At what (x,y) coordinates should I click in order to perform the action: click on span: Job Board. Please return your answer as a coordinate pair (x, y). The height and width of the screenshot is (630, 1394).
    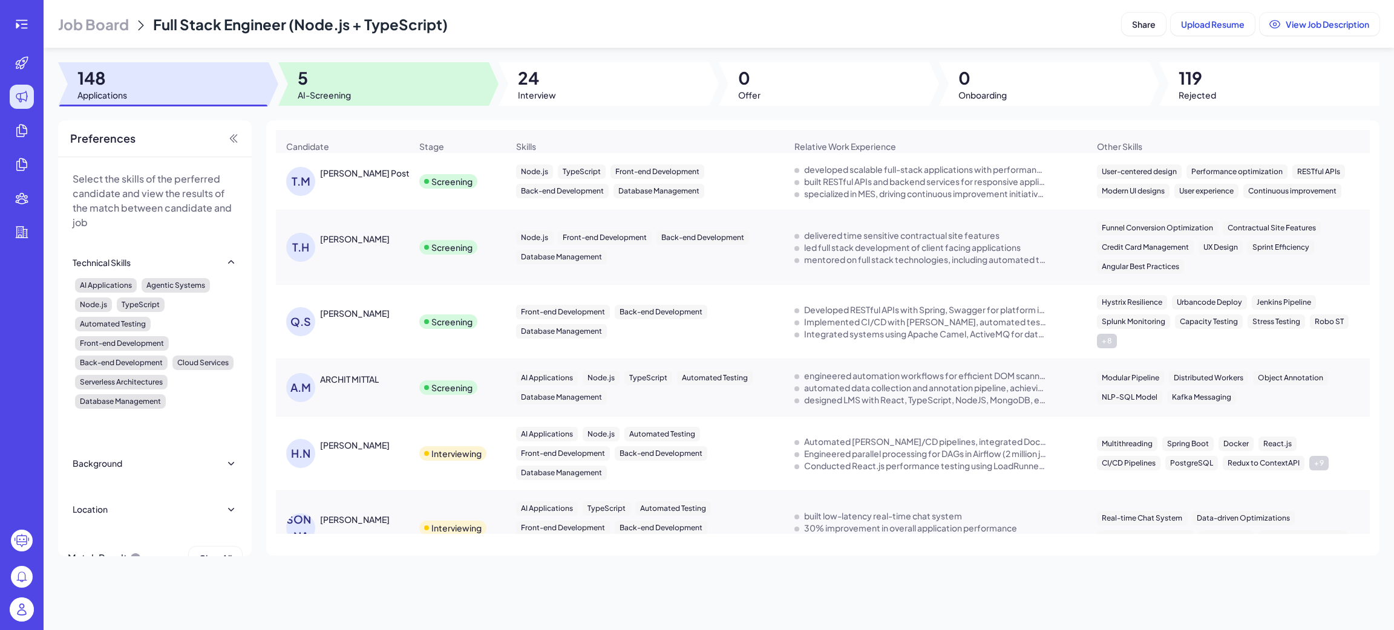
    Looking at the image, I should click on (93, 24).